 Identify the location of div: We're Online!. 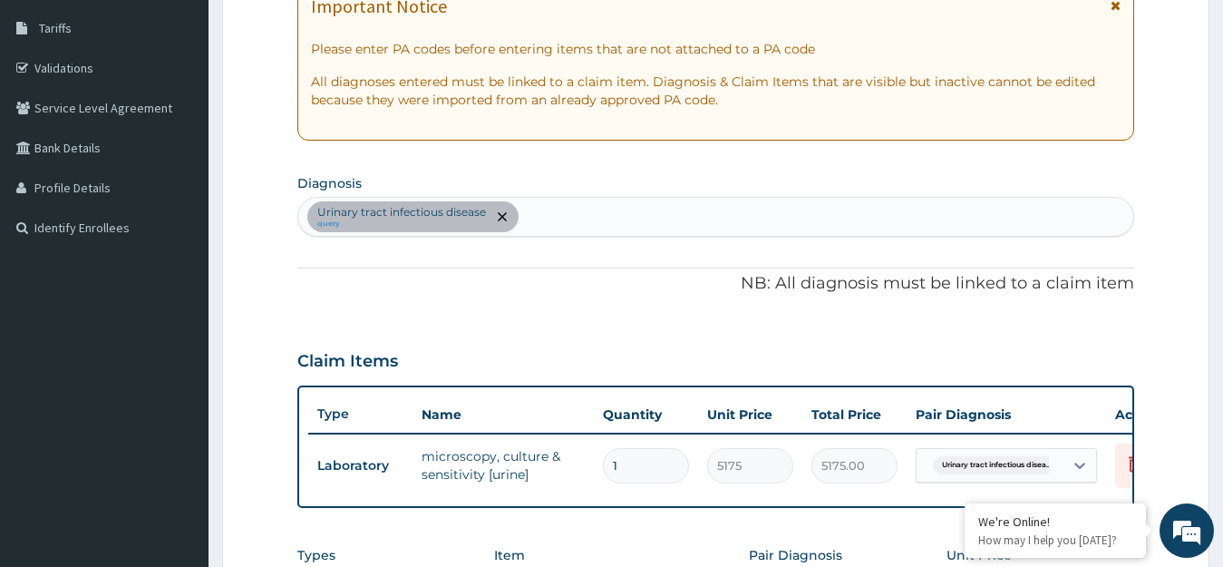
(1055, 521).